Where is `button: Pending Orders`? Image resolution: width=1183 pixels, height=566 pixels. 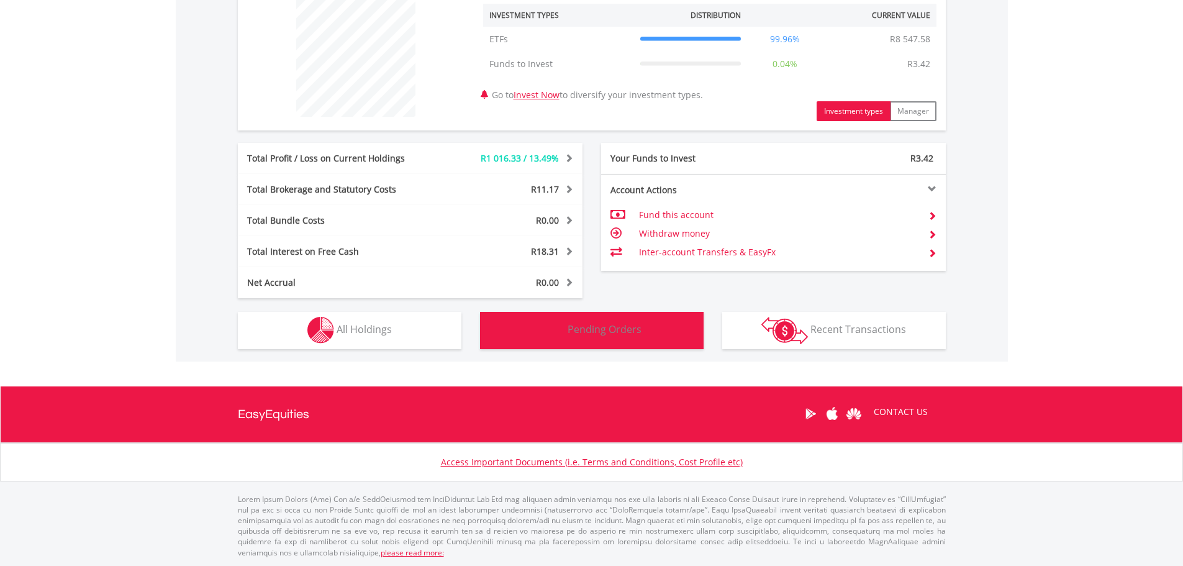 button: Pending Orders is located at coordinates (592, 330).